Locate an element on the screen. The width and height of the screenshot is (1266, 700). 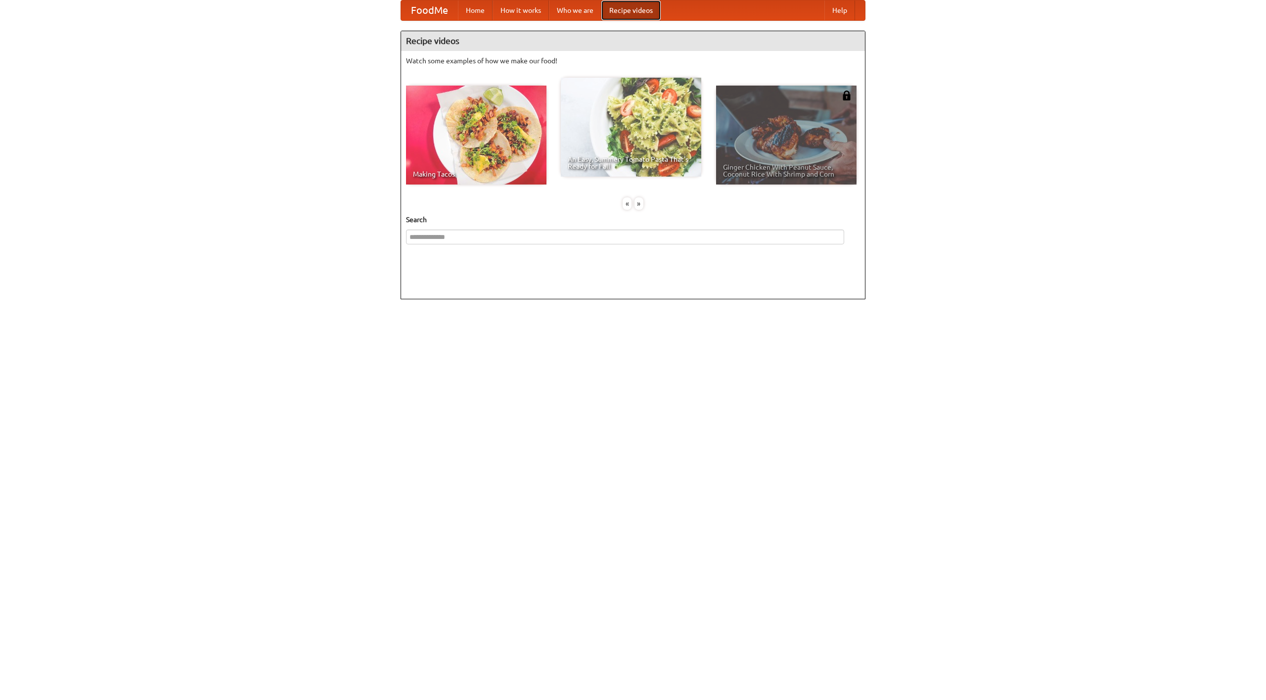
h5: Search is located at coordinates (633, 220).